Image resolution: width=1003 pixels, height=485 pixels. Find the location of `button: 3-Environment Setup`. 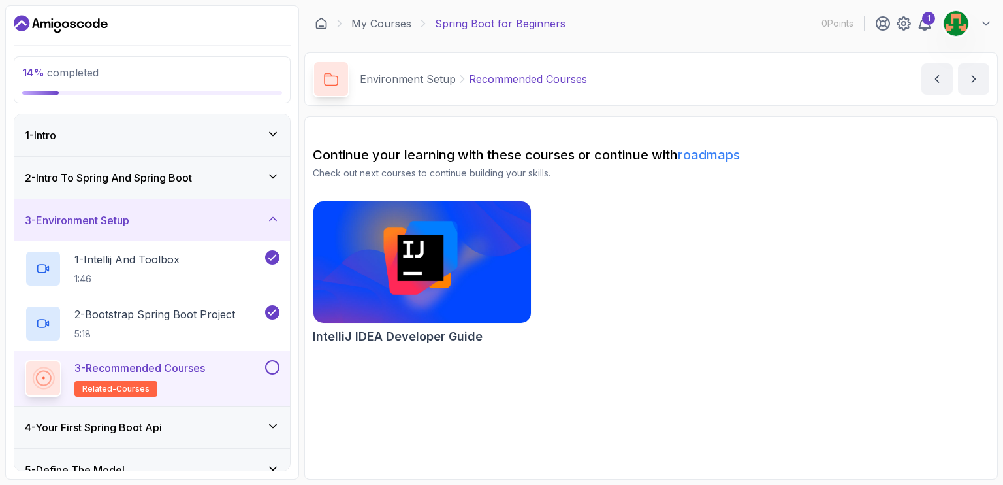

button: 3-Environment Setup is located at coordinates (152, 220).